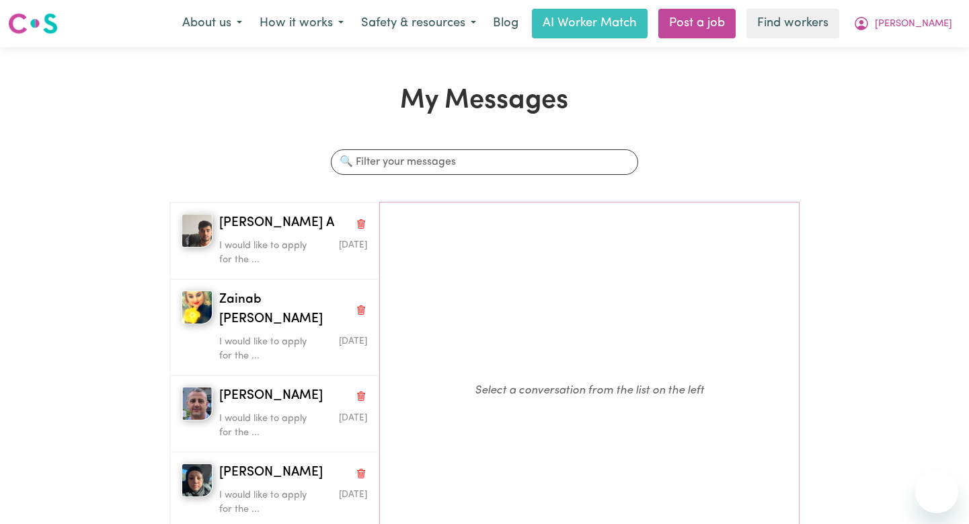 The height and width of the screenshot is (524, 969). What do you see at coordinates (484, 101) in the screenshot?
I see `h1: My Messages` at bounding box center [484, 101].